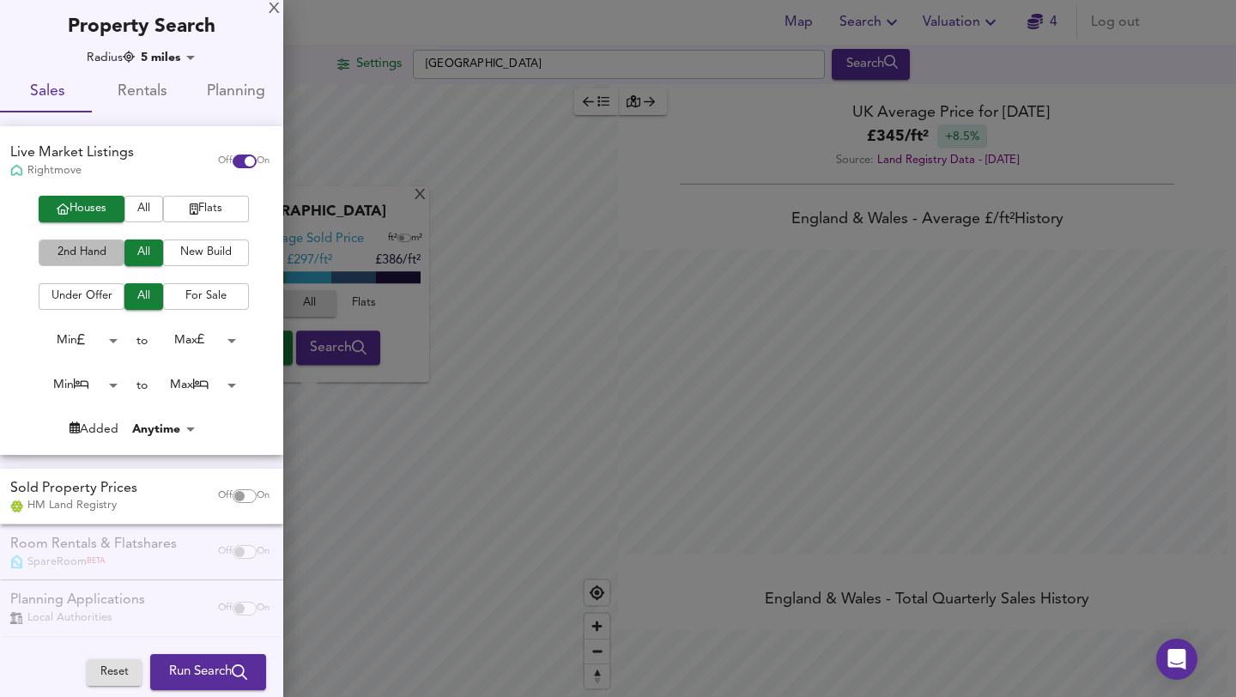 The width and height of the screenshot is (1236, 697). Describe the element at coordinates (164, 429) in the screenshot. I see `div: Anytime` at that location.